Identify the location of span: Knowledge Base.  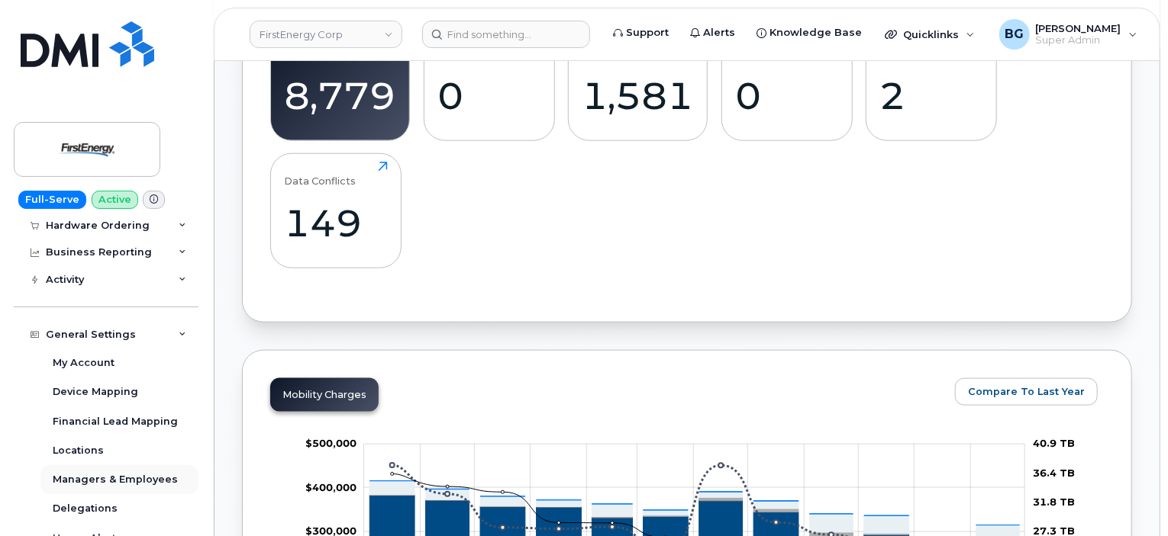
(815, 33).